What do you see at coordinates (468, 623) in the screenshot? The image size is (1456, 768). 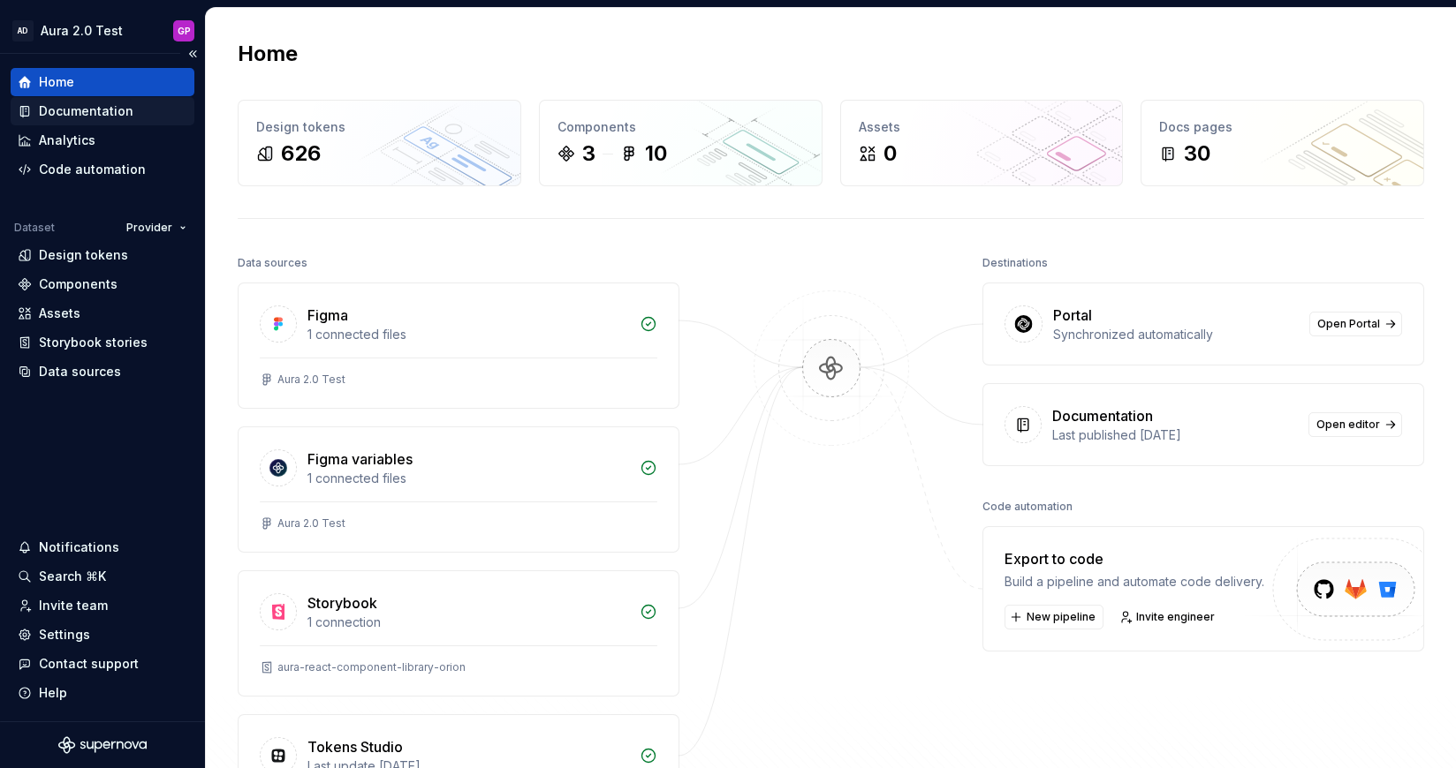 I see `div: 1 connection` at bounding box center [468, 623].